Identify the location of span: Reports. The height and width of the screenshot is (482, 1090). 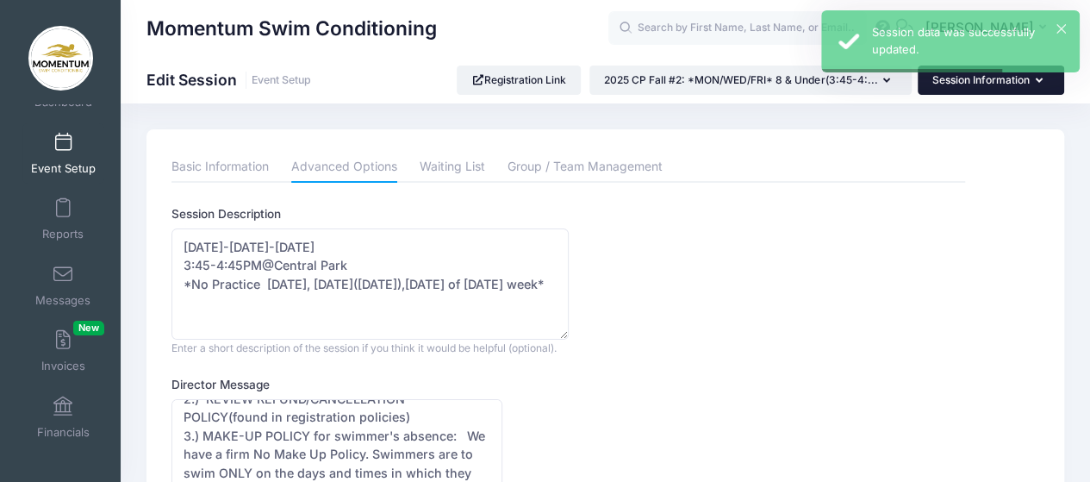
(63, 234).